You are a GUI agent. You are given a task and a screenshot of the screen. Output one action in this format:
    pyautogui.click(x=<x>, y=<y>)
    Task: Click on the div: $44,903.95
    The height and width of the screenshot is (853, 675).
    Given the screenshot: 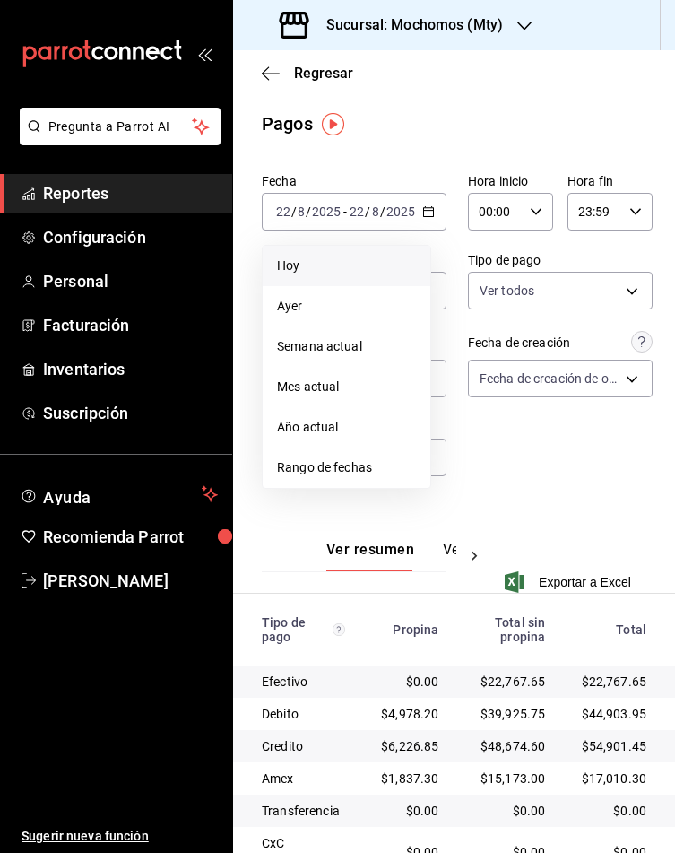 What is the action you would take?
    pyautogui.click(x=610, y=714)
    